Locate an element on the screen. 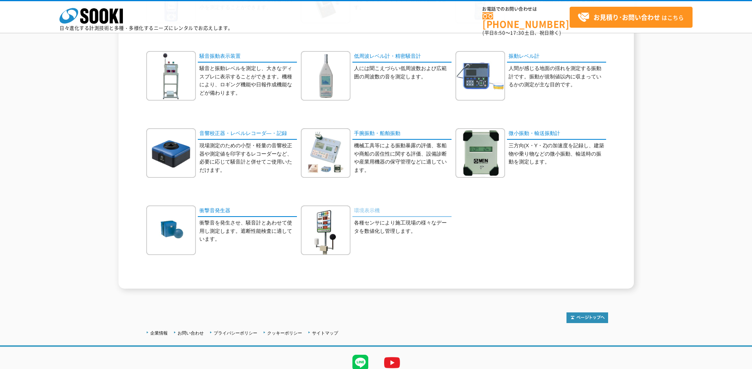 The width and height of the screenshot is (752, 369). a: 衝撃音発生器 is located at coordinates (247, 211).